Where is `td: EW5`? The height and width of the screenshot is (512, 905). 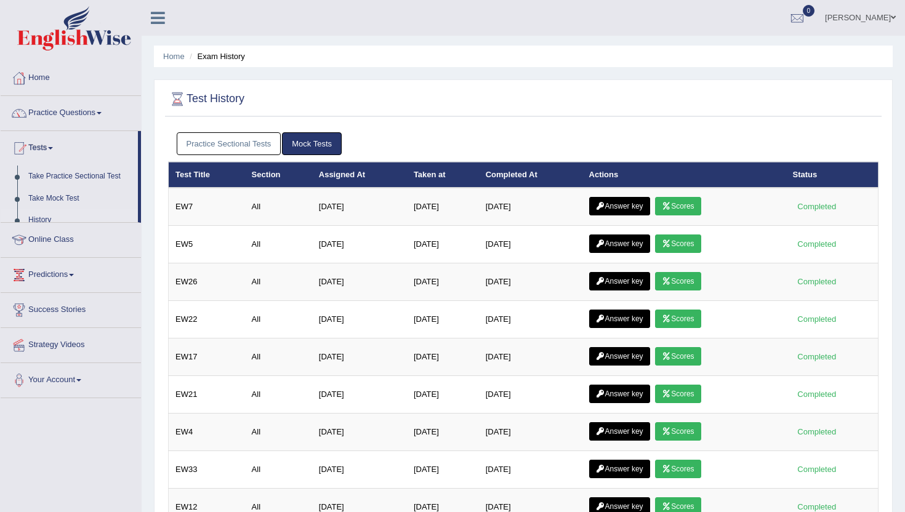
td: EW5 is located at coordinates (207, 244).